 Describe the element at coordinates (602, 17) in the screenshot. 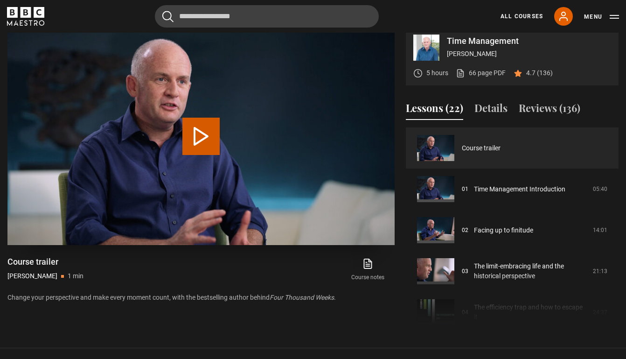

I see `button: Toggle navigation` at that location.